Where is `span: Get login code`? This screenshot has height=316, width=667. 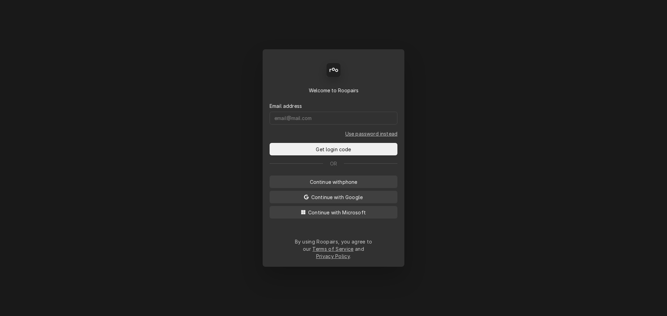 span: Get login code is located at coordinates (333, 149).